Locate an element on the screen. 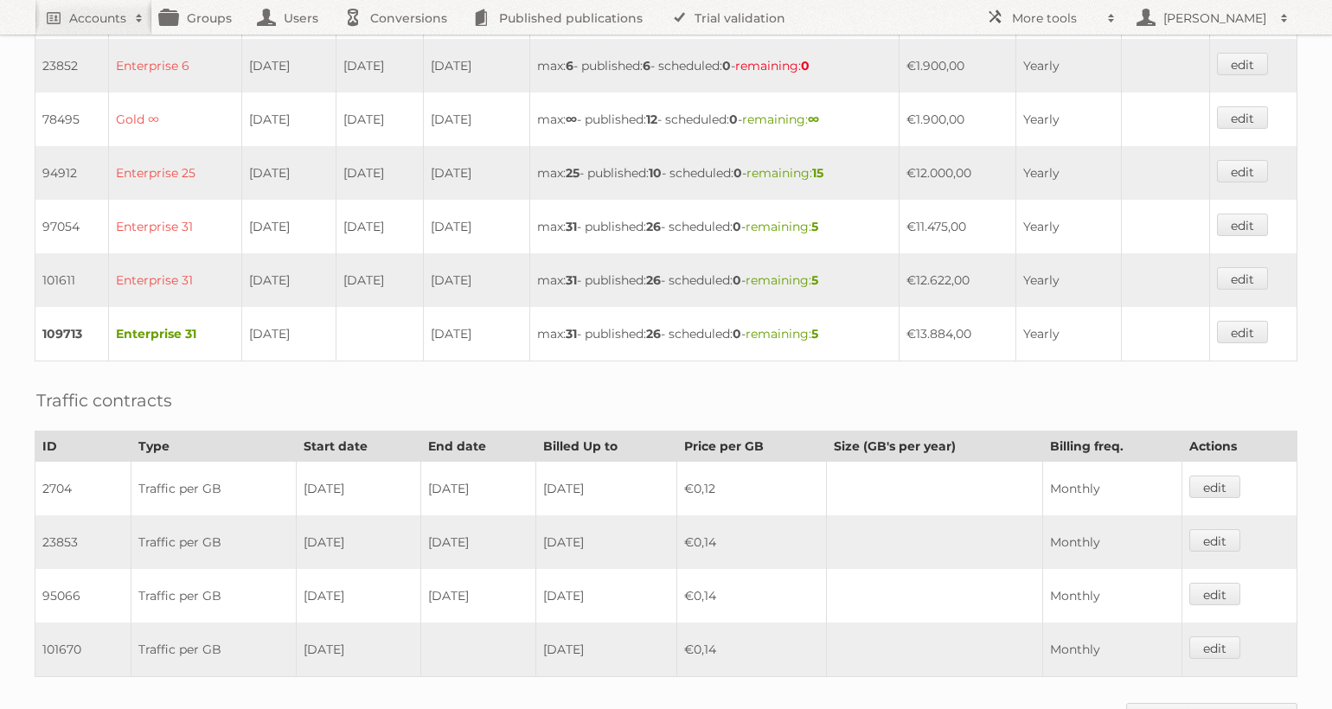  strong: 25 is located at coordinates (573, 173).